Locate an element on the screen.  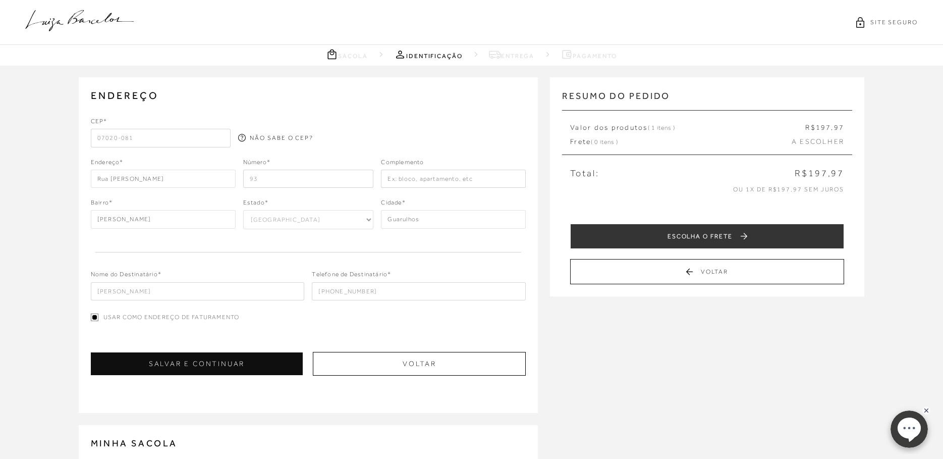
a: NÃO SABE O CEP? is located at coordinates (276, 138).